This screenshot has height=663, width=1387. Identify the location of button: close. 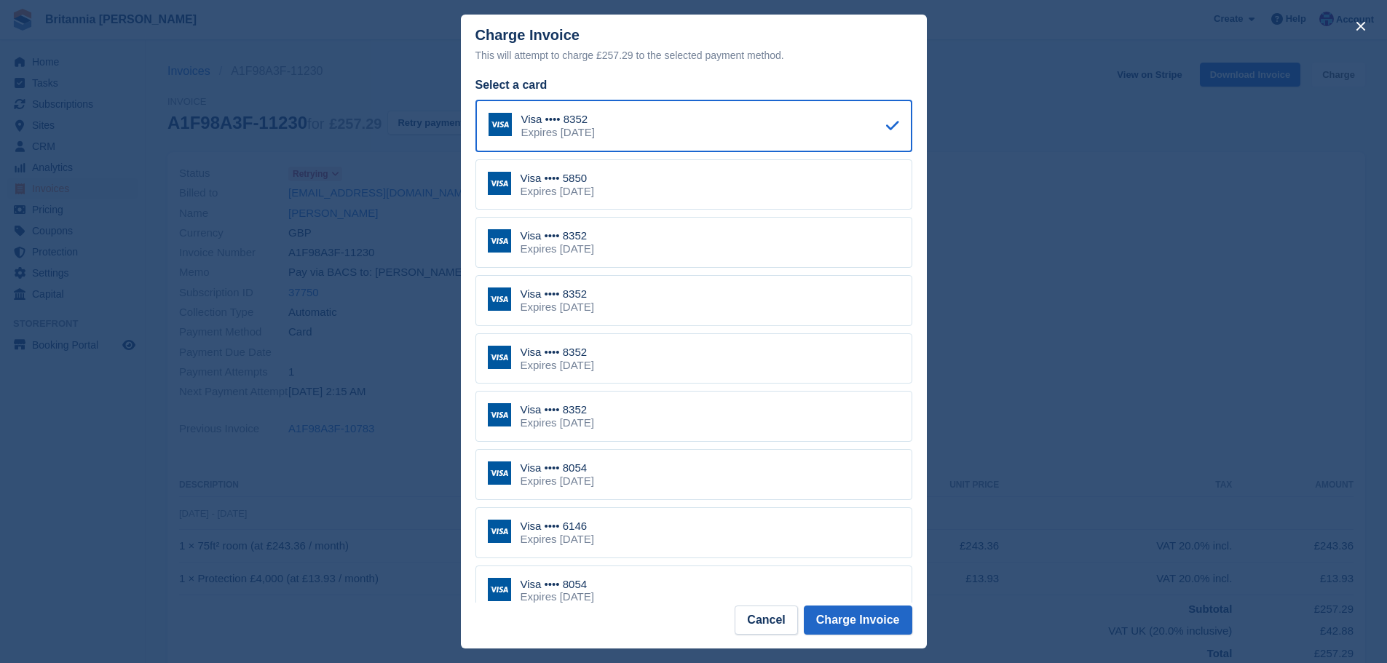
(1361, 26).